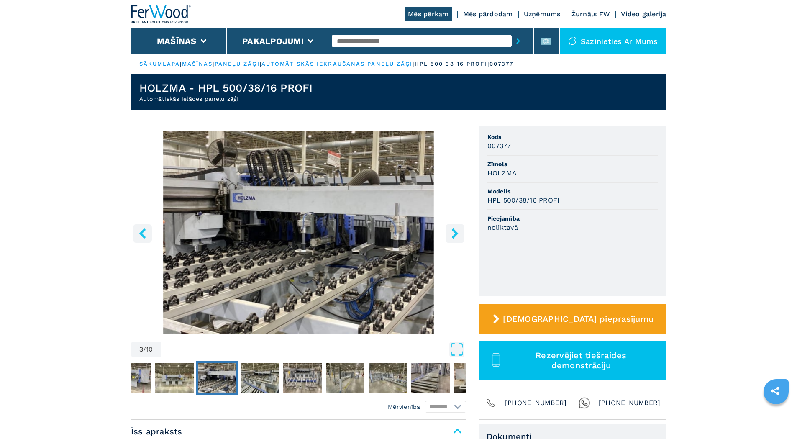 The width and height of the screenshot is (797, 439). I want to click on span: Īss apraksts, so click(299, 431).